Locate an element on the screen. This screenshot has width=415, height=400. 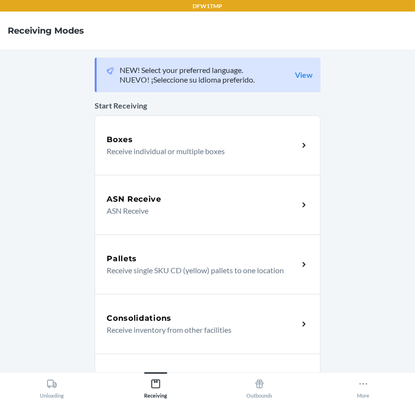
h5: Consolidations is located at coordinates (139, 318).